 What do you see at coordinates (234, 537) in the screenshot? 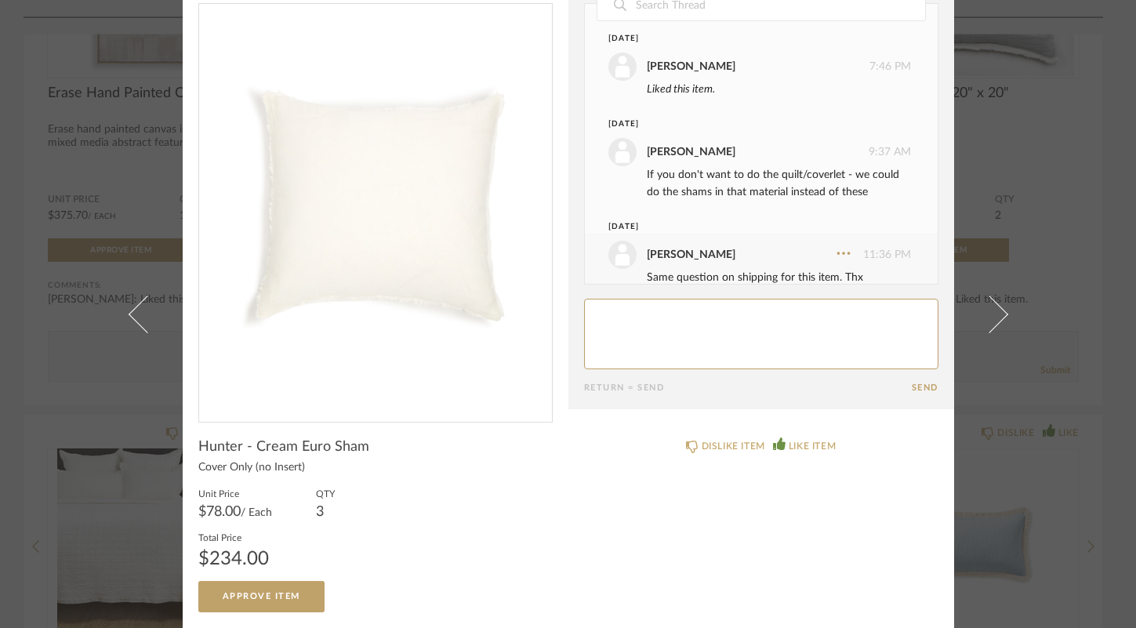
I see `label: Total Price` at bounding box center [234, 537].